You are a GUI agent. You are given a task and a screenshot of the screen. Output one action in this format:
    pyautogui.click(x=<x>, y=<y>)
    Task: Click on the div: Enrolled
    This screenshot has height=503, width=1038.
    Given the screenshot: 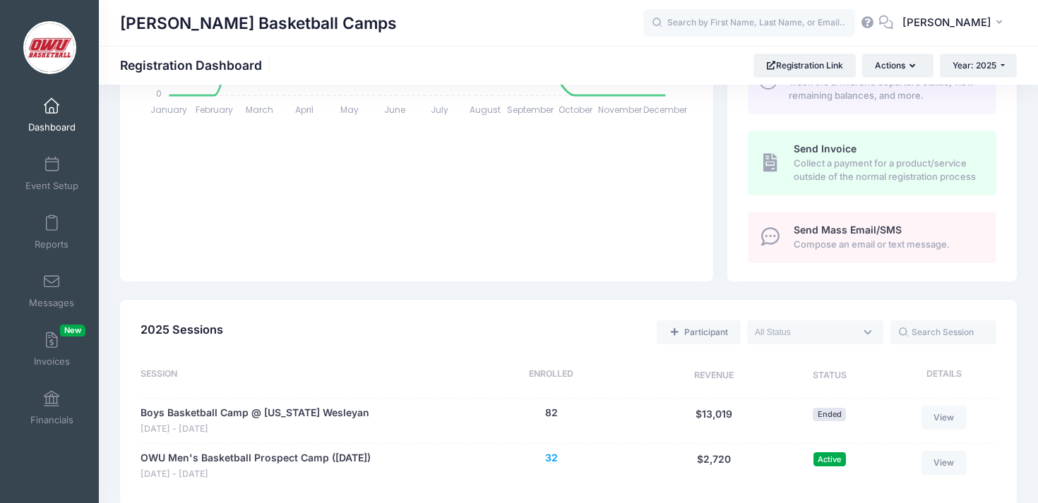 What is the action you would take?
    pyautogui.click(x=551, y=376)
    